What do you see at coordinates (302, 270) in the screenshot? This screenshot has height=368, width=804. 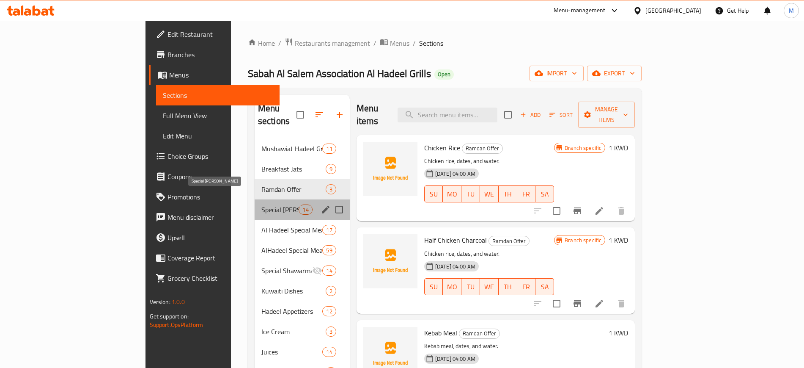 I see `div: Special Shawarma AlHadeel Meals14` at bounding box center [302, 270].